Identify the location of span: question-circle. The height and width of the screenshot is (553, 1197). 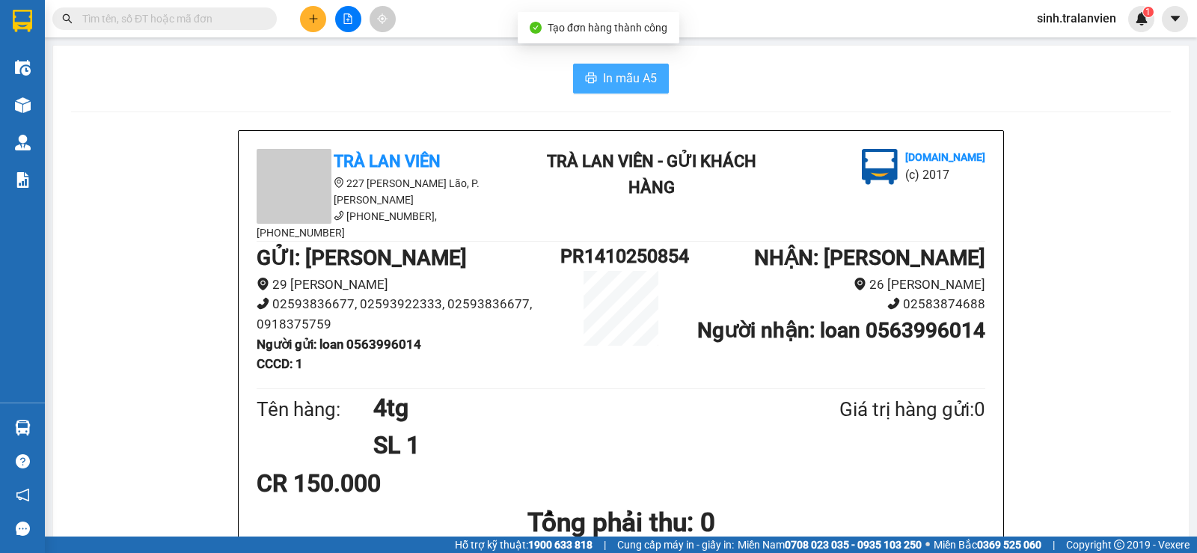
(22, 461).